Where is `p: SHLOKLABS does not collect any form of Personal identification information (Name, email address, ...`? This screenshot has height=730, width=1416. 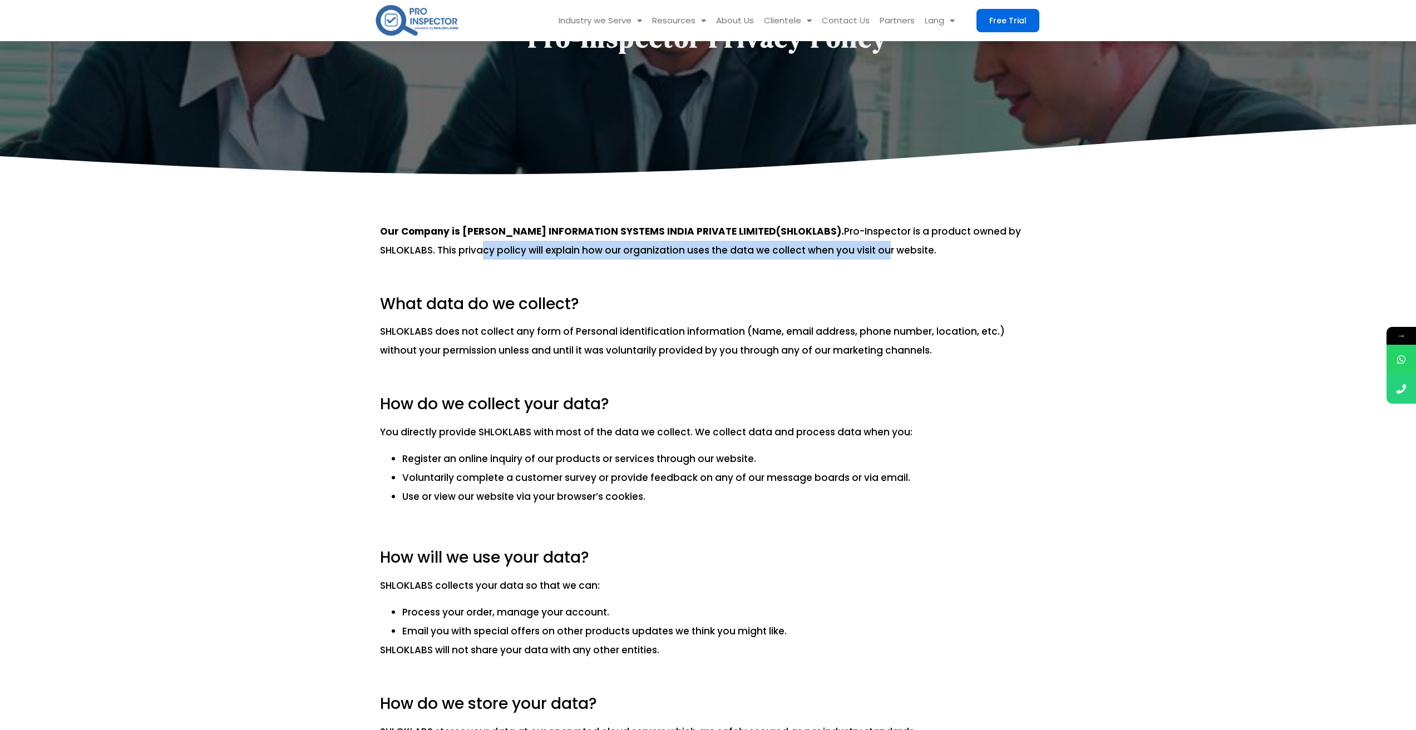 p: SHLOKLABS does not collect any form of Personal identification information (Name, email address, ... is located at coordinates (708, 341).